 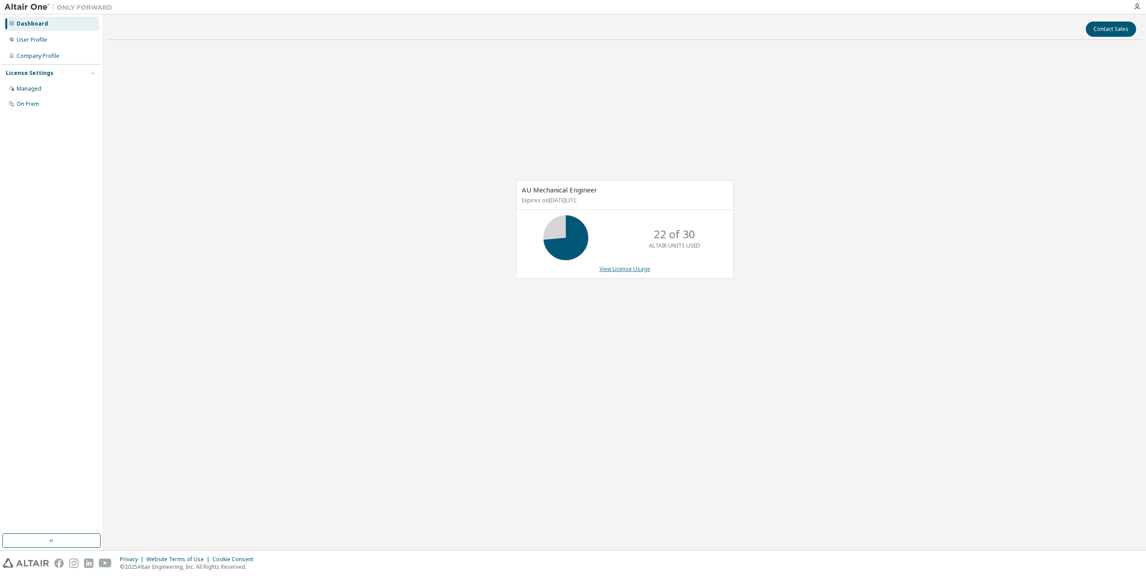 What do you see at coordinates (74, 563) in the screenshot?
I see `img: instagram.svg` at bounding box center [74, 563].